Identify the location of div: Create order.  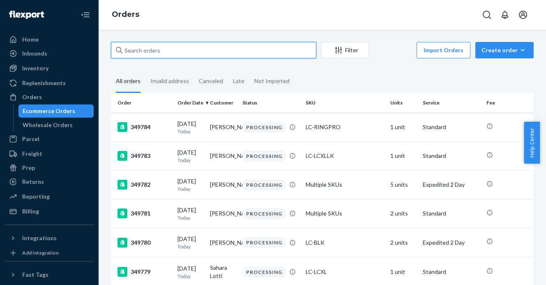
(505, 50).